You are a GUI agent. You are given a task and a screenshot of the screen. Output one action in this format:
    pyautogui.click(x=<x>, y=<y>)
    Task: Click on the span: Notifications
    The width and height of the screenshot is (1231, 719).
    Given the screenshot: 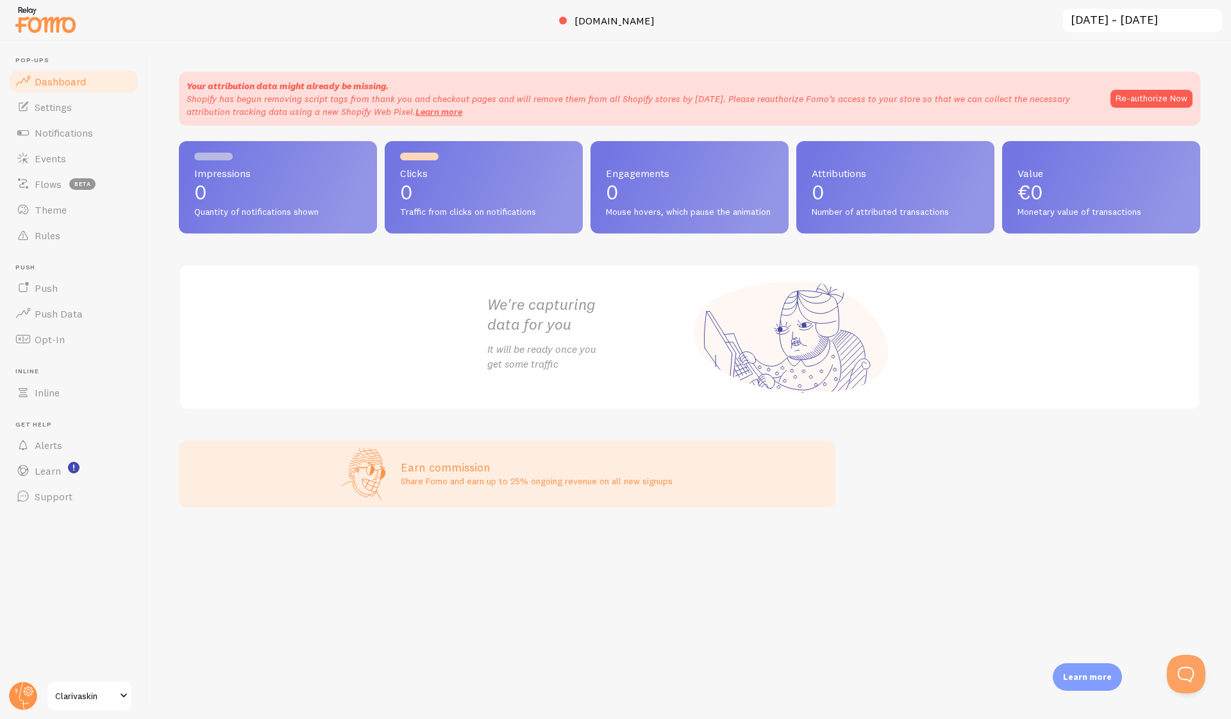 What is the action you would take?
    pyautogui.click(x=63, y=133)
    